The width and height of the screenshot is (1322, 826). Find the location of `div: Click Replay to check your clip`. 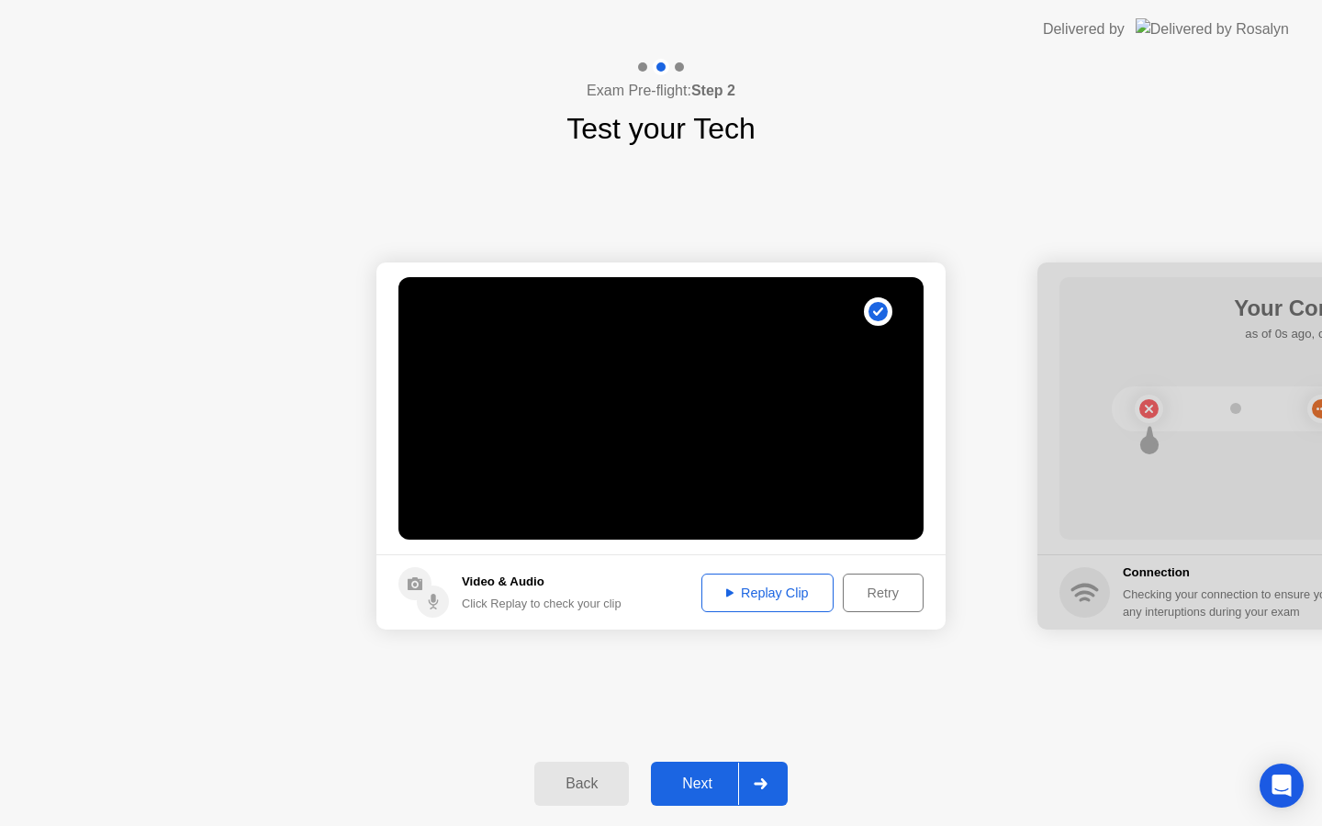

div: Click Replay to check your clip is located at coordinates (541, 603).